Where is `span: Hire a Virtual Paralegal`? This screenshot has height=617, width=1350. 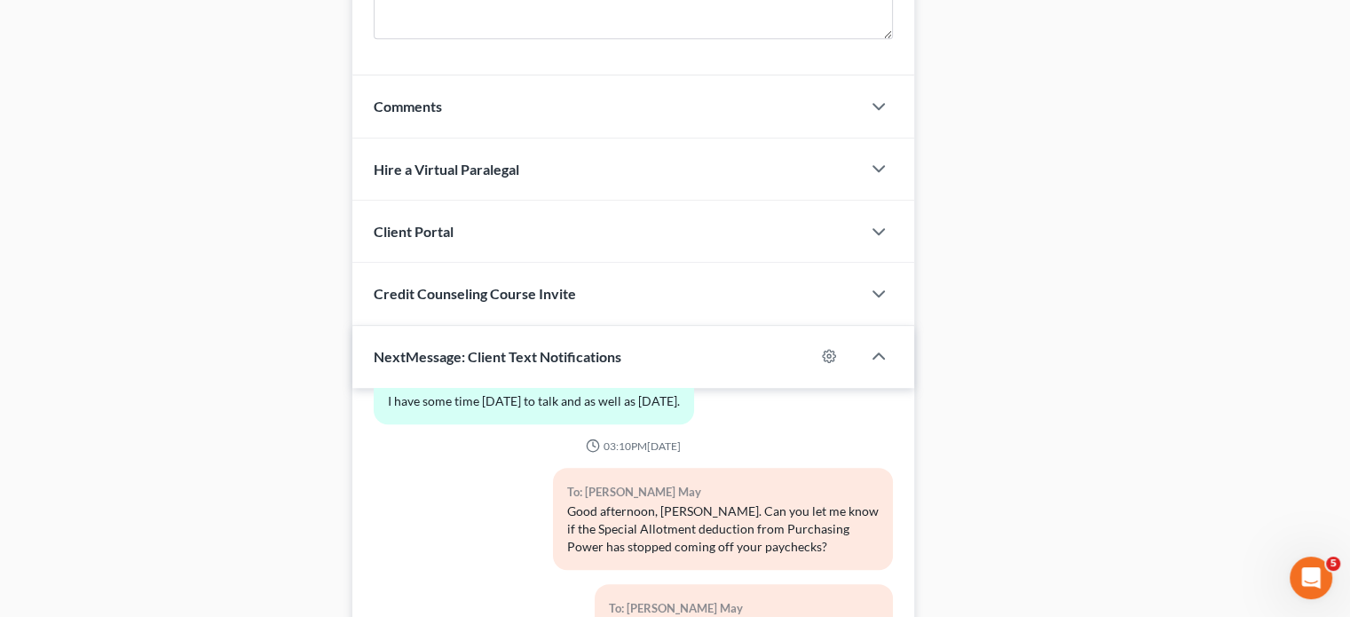
span: Hire a Virtual Paralegal is located at coordinates (447, 169).